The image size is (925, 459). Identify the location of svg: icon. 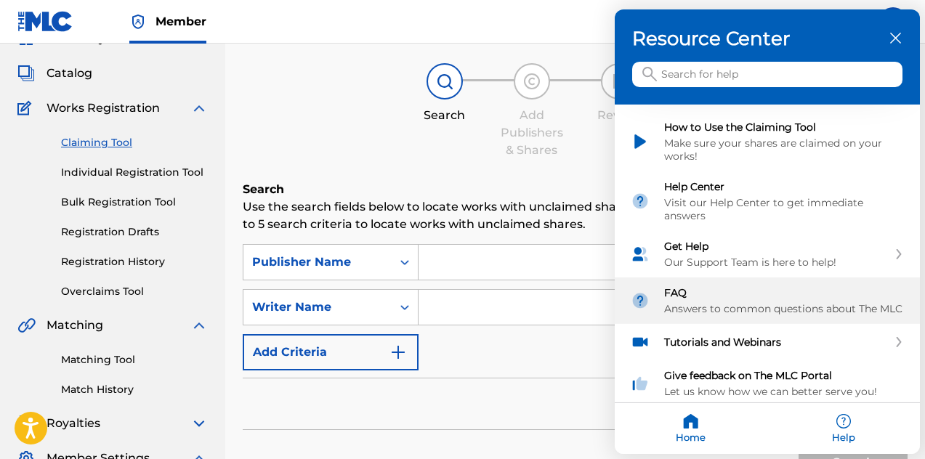
(650, 74).